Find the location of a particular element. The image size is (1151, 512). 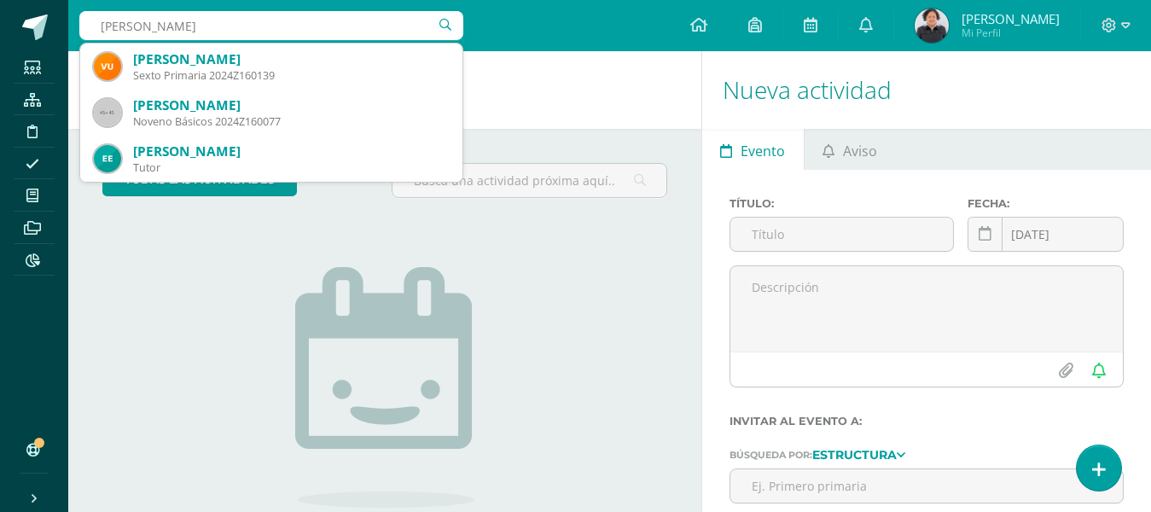

label: Invitar al evento a: is located at coordinates (927, 421).